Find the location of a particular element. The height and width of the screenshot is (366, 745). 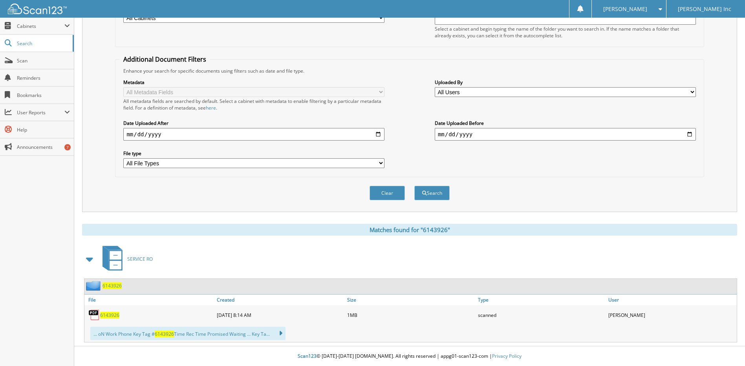

label: Date Uploaded After is located at coordinates (254, 123).